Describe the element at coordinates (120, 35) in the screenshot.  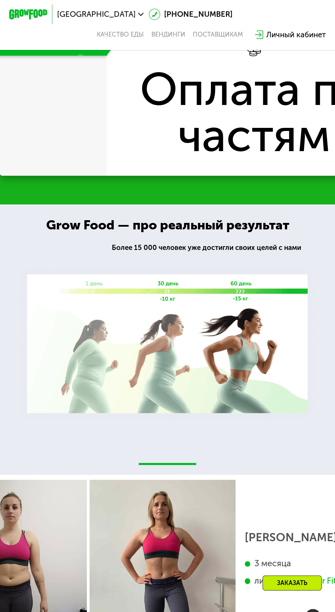
I see `a: Качество еды` at that location.